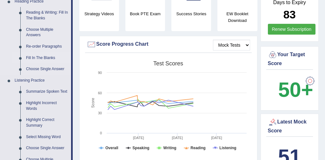  I want to click on div: Your Target Score, so click(290, 59).